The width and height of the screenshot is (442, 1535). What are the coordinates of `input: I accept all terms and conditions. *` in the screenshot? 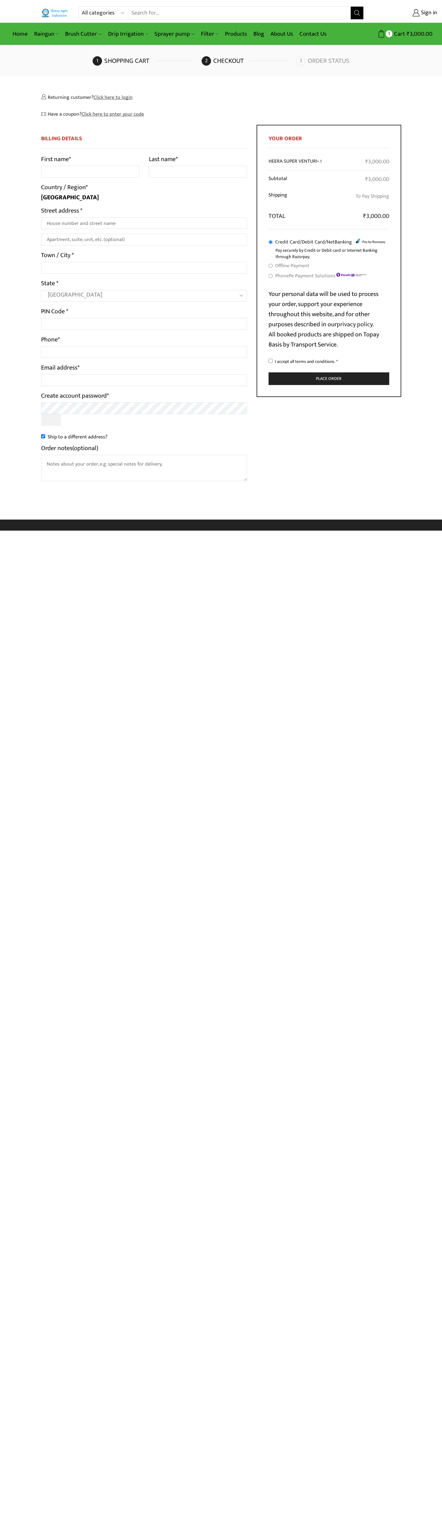 It's located at (270, 361).